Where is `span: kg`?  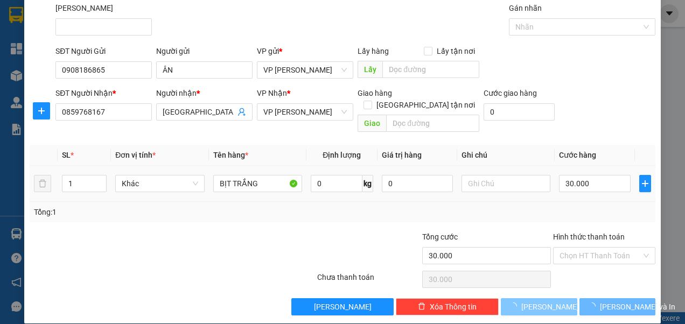
span: kg is located at coordinates (368, 184).